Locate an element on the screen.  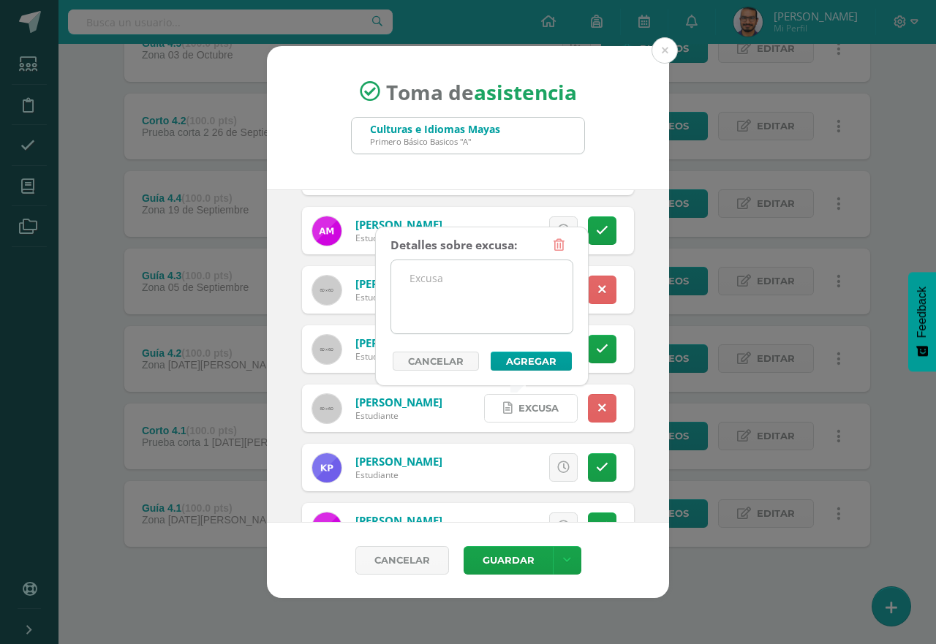
div: Culturas e Idiomas Mayas is located at coordinates (435, 129).